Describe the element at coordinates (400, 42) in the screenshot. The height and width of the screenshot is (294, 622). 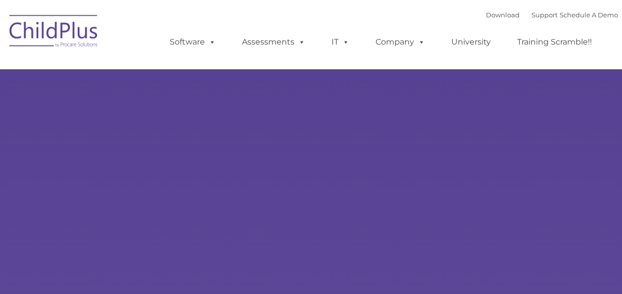
I see `a: Company` at that location.